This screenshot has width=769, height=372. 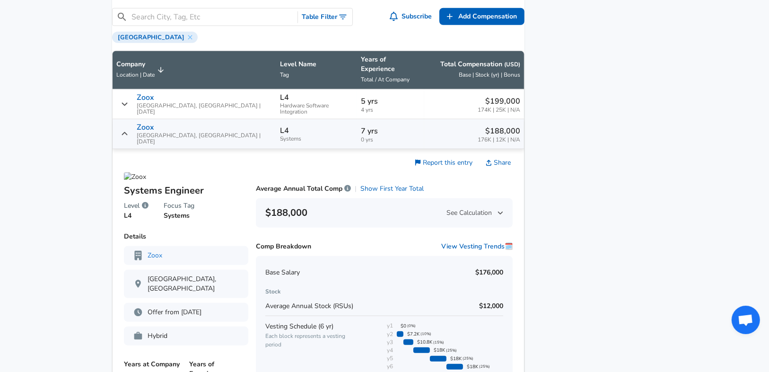 I want to click on span: Share, so click(x=502, y=163).